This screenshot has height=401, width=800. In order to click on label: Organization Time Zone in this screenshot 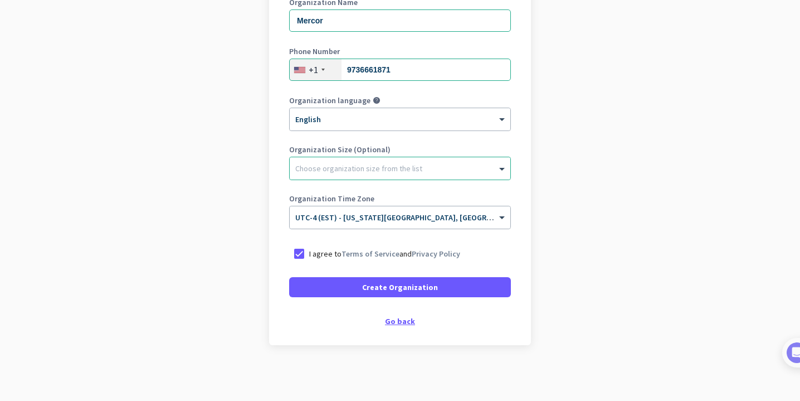, I will do `click(400, 198)`.